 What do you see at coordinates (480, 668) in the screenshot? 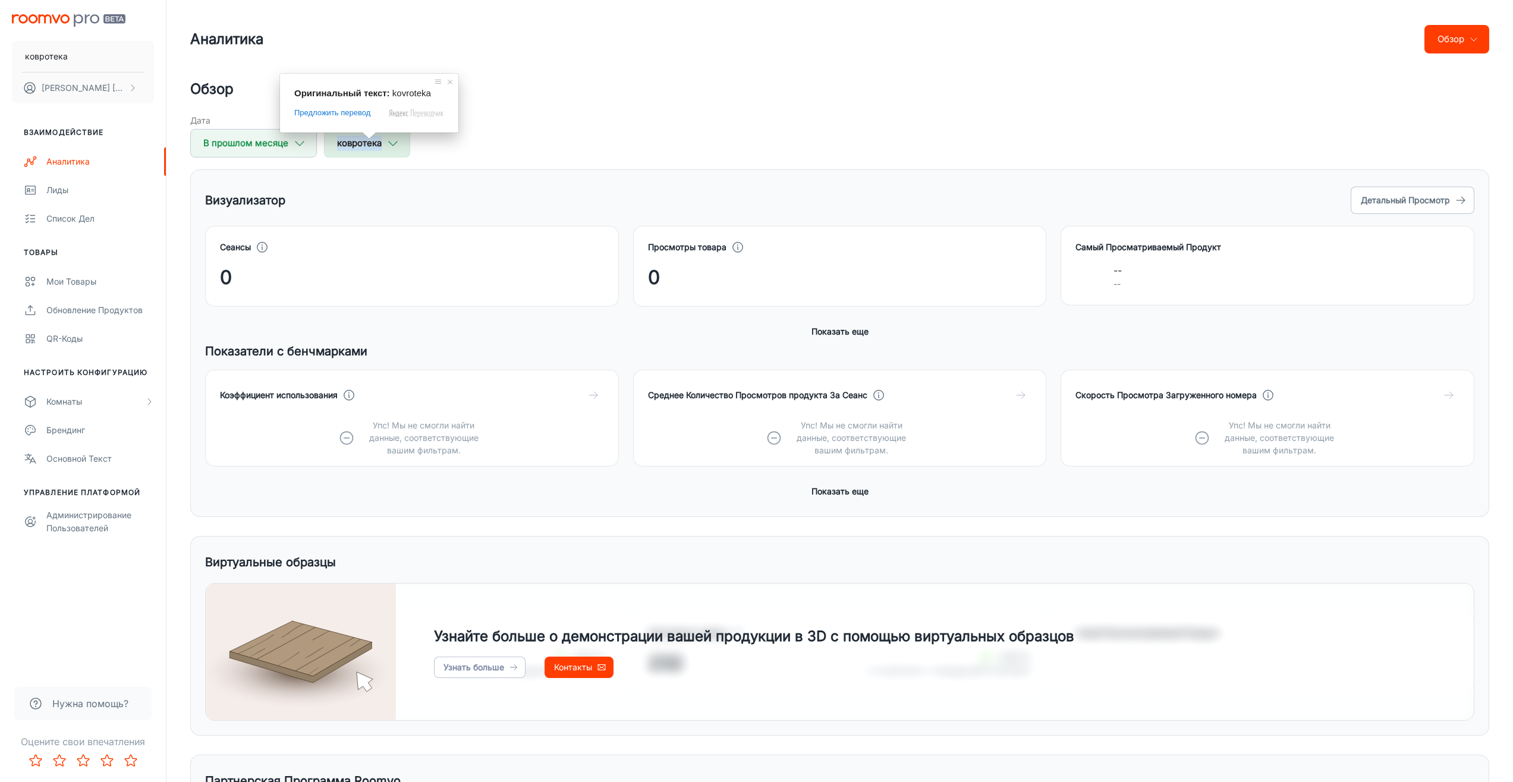
I see `a: Узнать больше` at bounding box center [480, 668].